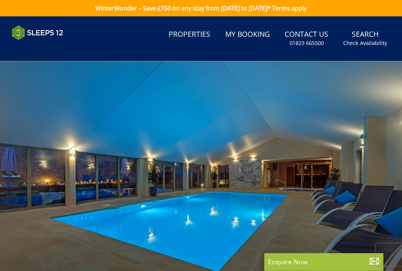 The height and width of the screenshot is (271, 402). I want to click on a: Contact Us01823 665500, so click(306, 38).